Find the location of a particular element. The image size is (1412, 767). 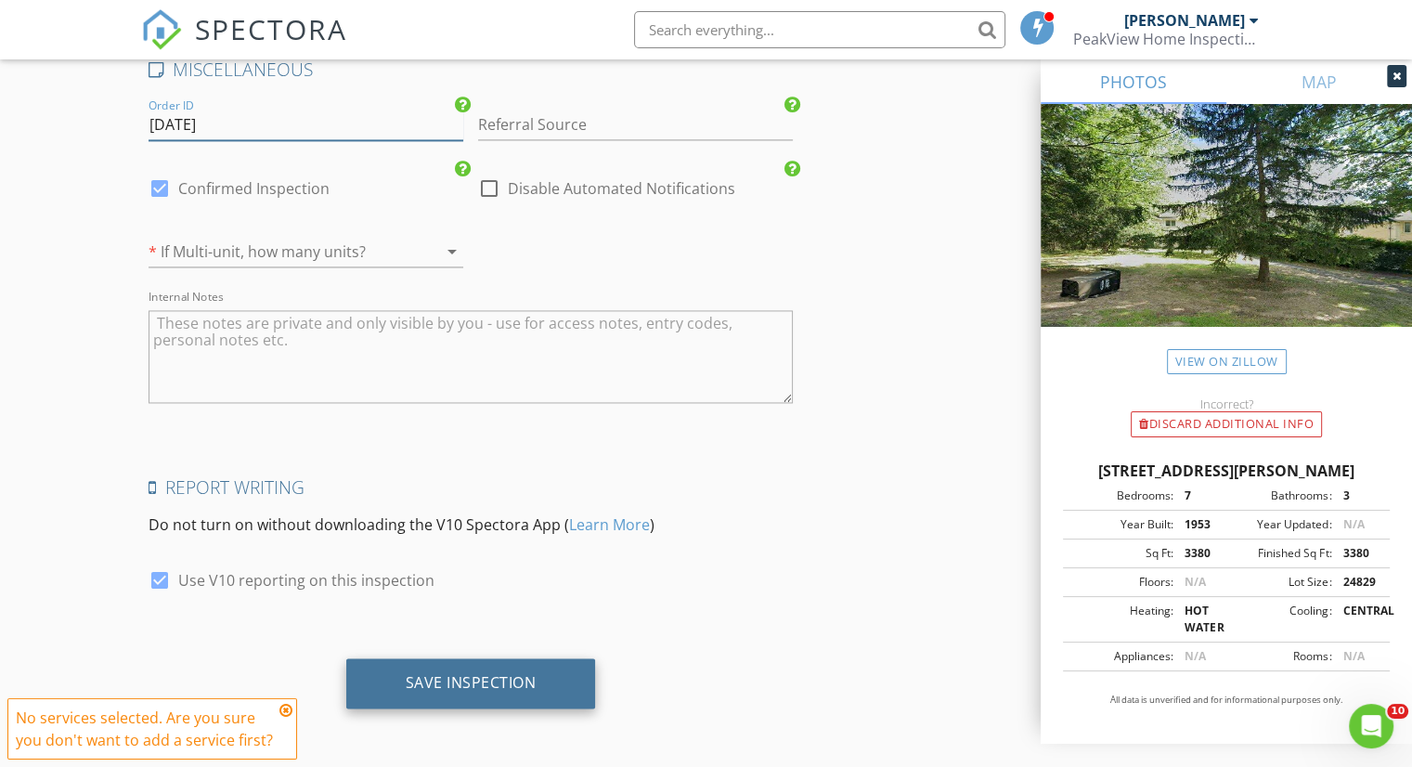

span: SPECTORA is located at coordinates (271, 29).